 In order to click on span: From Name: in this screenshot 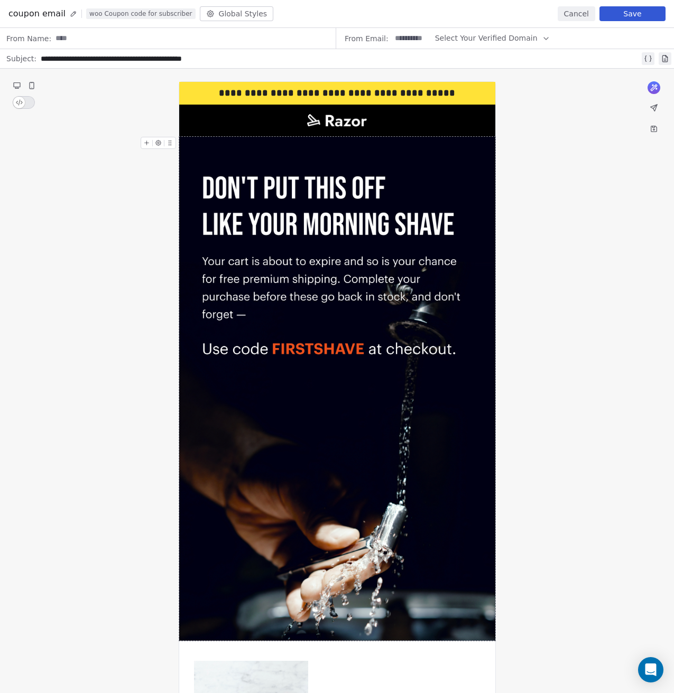, I will do `click(29, 39)`.